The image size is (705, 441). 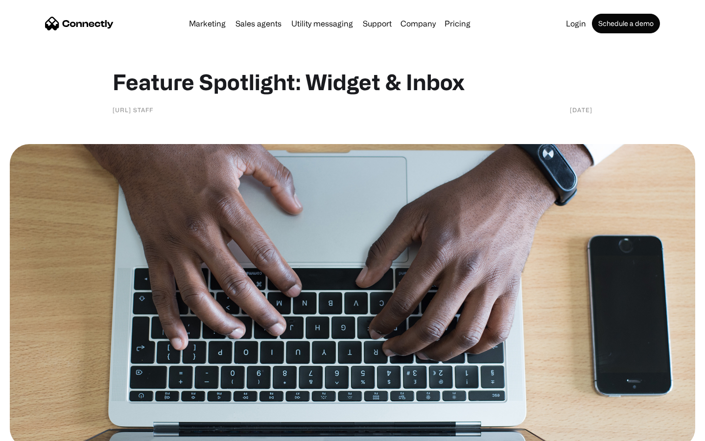 I want to click on a: home, so click(x=79, y=24).